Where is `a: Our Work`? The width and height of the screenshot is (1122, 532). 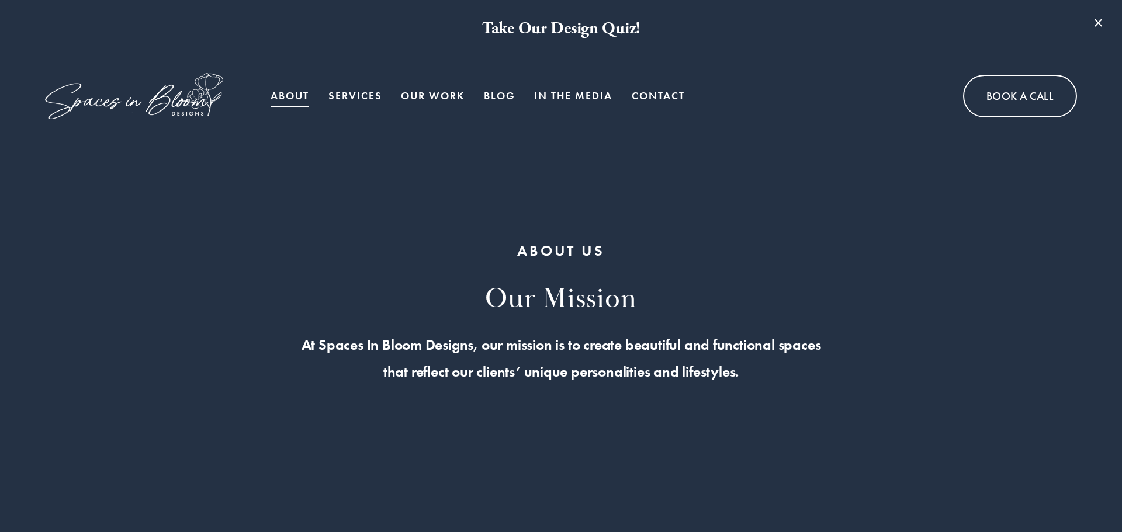 a: Our Work is located at coordinates (432, 96).